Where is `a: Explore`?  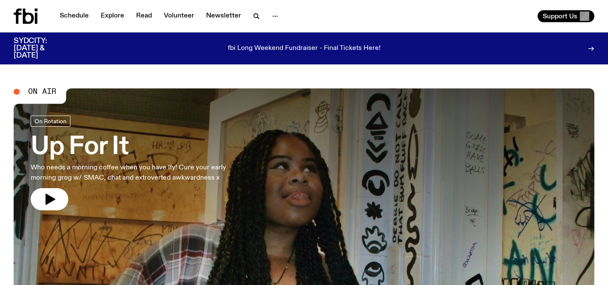
a: Explore is located at coordinates (112, 16).